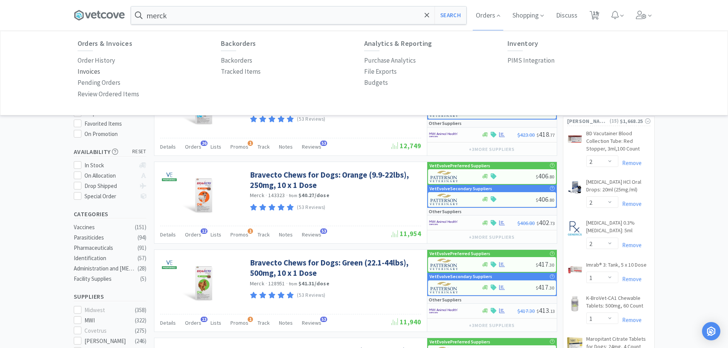 The image size is (728, 348). I want to click on p: Invoices, so click(89, 71).